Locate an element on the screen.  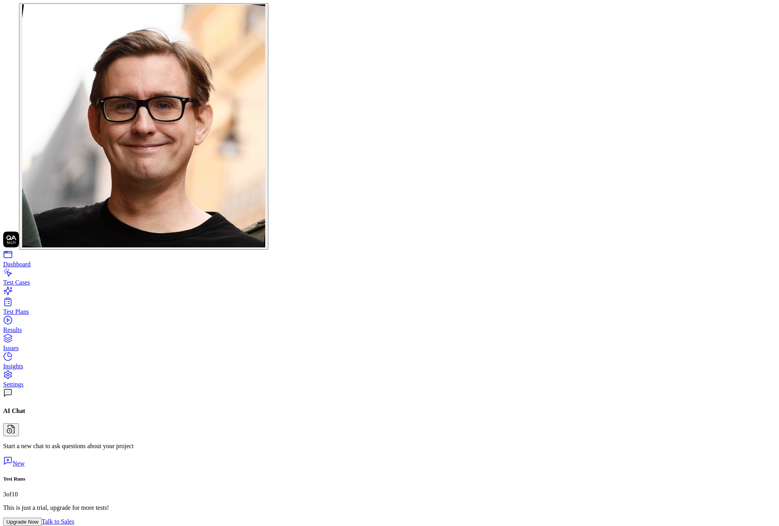
a: New is located at coordinates (14, 463).